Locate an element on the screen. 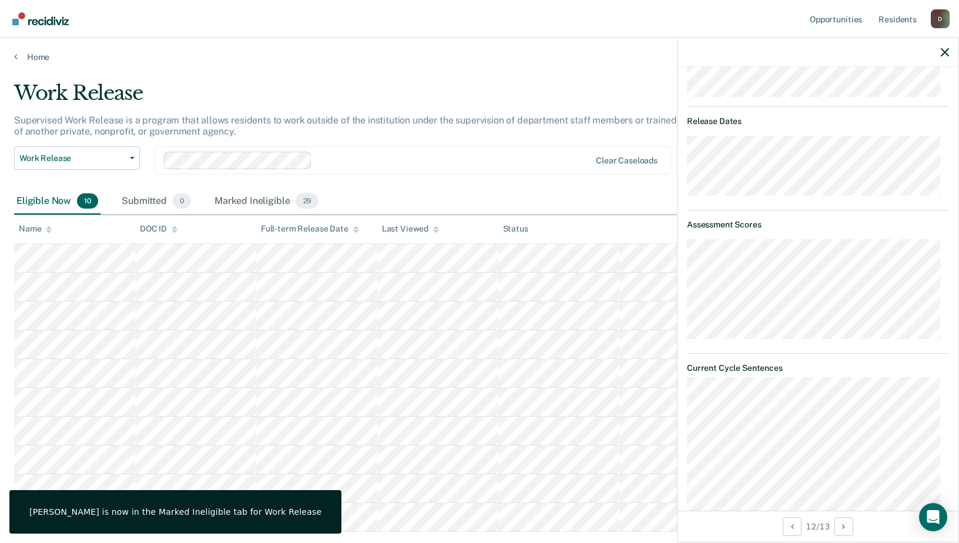  span: 0 is located at coordinates (182, 201).